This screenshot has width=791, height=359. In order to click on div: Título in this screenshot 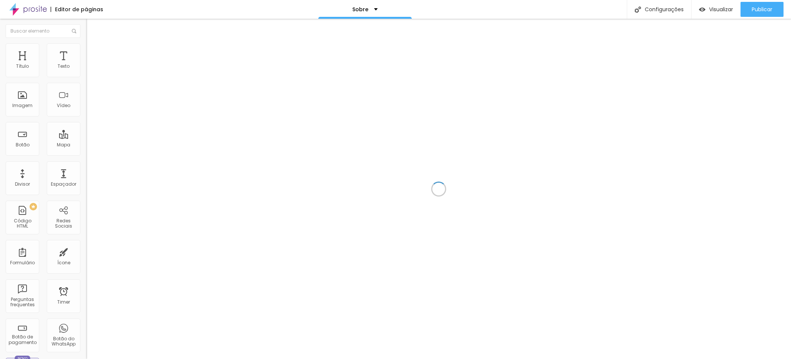, I will do `click(22, 66)`.